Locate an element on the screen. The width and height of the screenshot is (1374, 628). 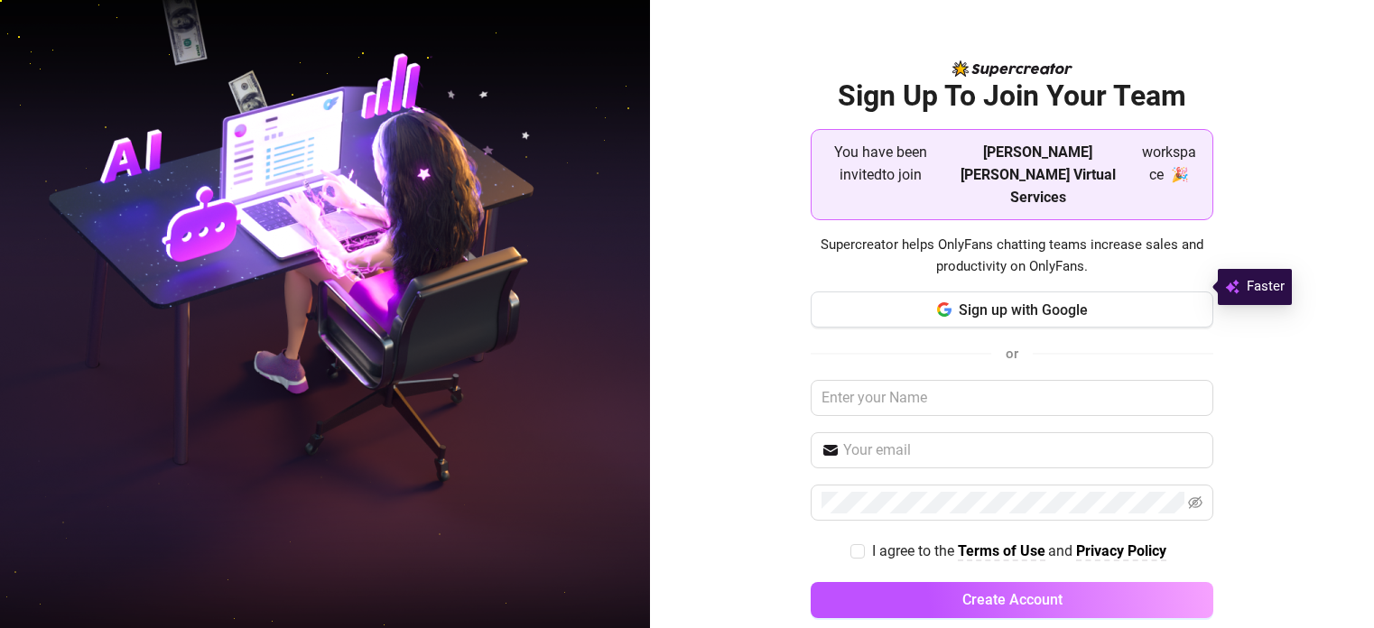
span: I agree to the is located at coordinates (915, 551).